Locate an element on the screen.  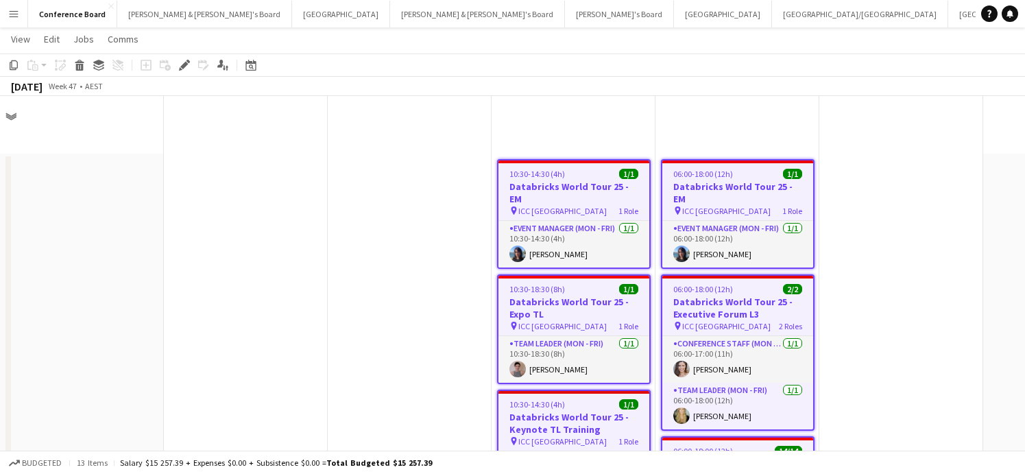
span: Jobs is located at coordinates (84, 39).